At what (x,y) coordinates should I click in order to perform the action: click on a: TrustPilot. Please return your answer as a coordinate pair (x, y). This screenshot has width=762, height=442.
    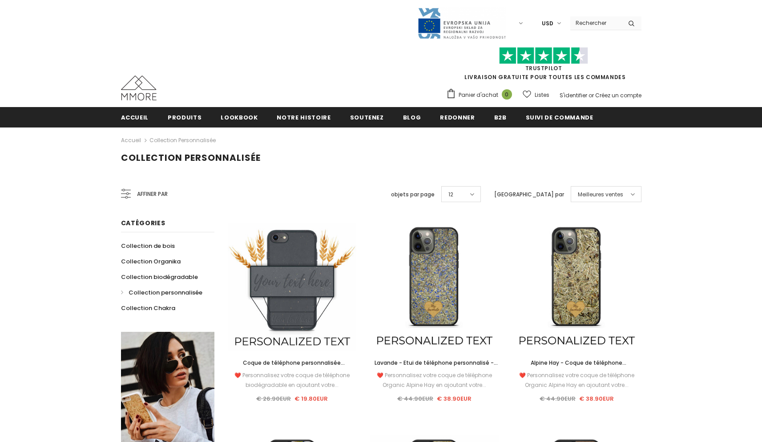
    Looking at the image, I should click on (543, 68).